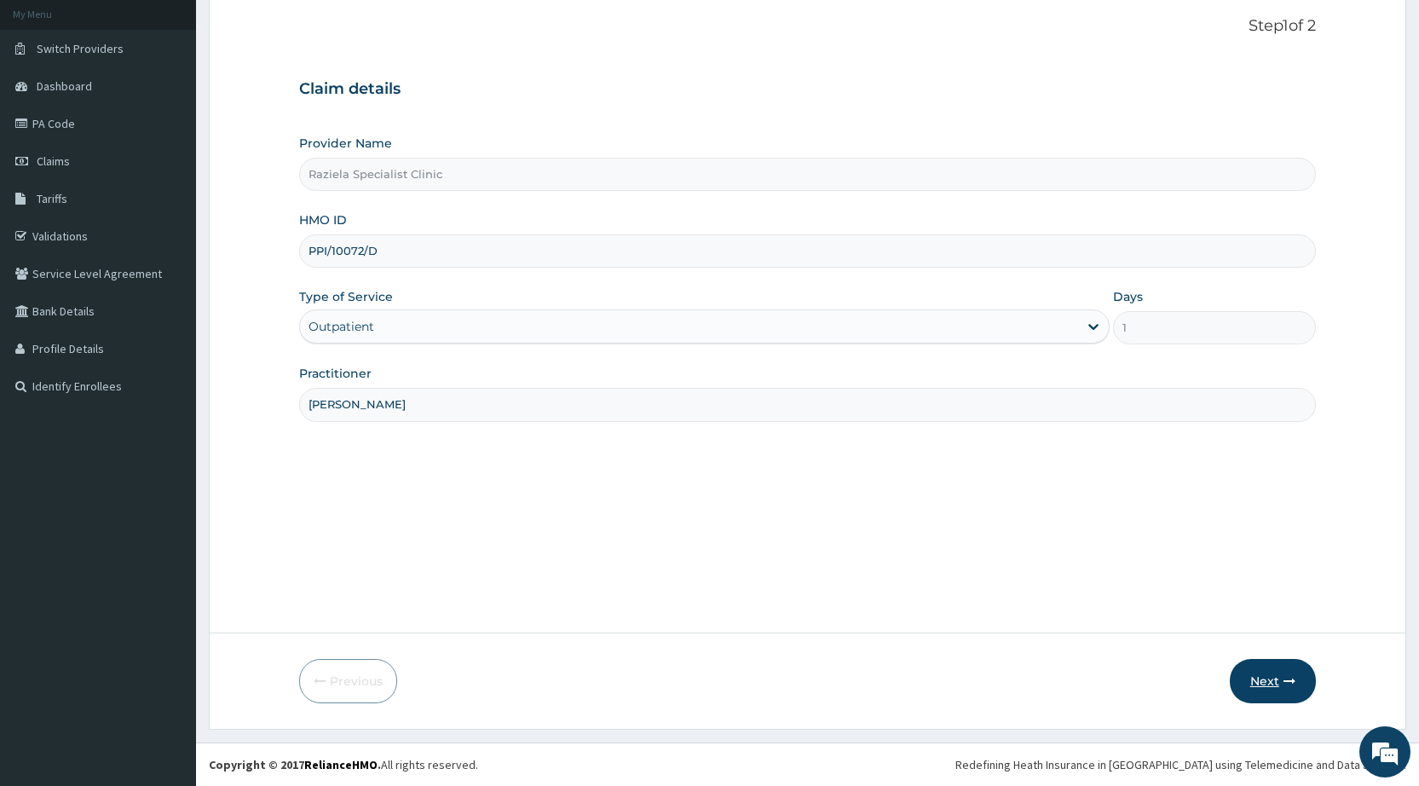 Image resolution: width=1419 pixels, height=786 pixels. What do you see at coordinates (295, 765) in the screenshot?
I see `strong: Copyright © 2017 .` at bounding box center [295, 765].